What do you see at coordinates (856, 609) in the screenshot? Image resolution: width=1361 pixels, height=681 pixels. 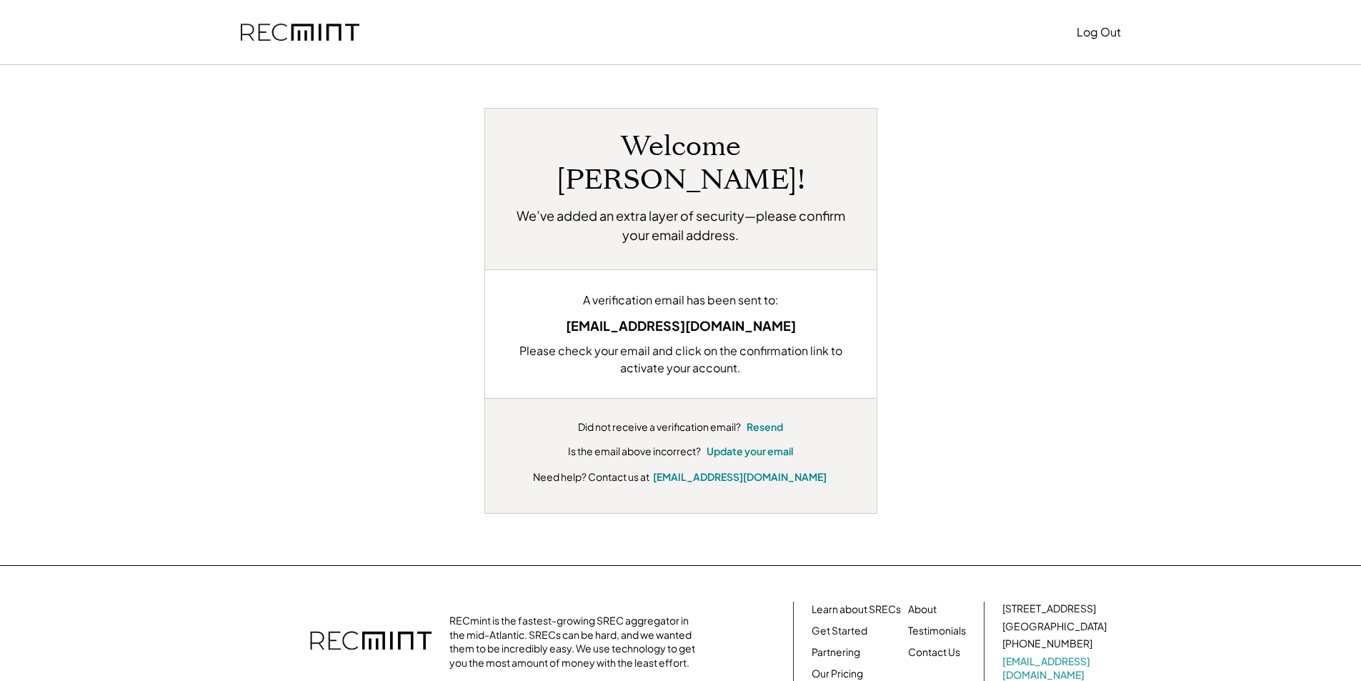 I see `a: Learn about SRECs` at bounding box center [856, 609].